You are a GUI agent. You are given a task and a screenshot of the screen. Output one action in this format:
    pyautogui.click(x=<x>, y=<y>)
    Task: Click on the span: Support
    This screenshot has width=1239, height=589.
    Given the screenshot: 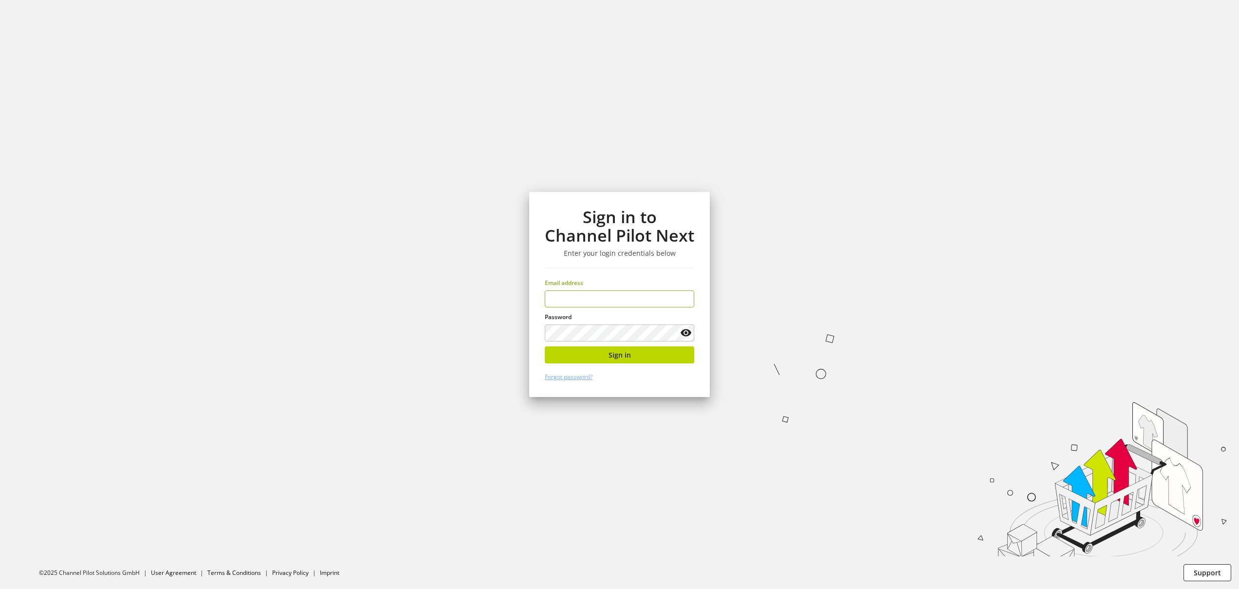 What is the action you would take?
    pyautogui.click(x=1207, y=572)
    